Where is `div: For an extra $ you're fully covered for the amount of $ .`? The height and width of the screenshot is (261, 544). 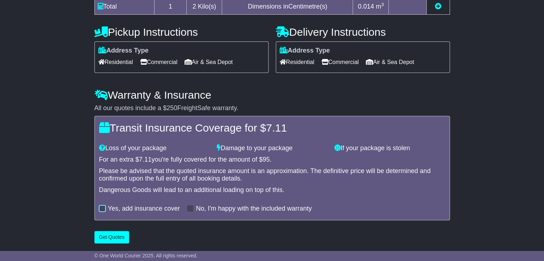 div: For an extra $ you're fully covered for the amount of $ . is located at coordinates (272, 160).